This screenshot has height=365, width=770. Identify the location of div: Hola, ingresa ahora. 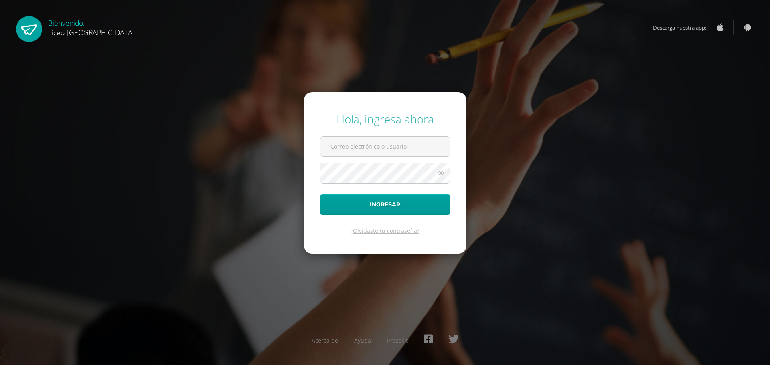
(385, 119).